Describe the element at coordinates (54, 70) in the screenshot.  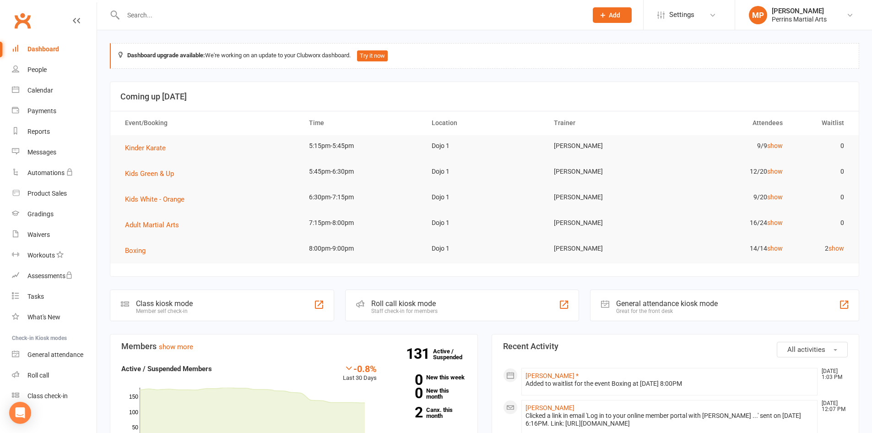
I see `a: People` at that location.